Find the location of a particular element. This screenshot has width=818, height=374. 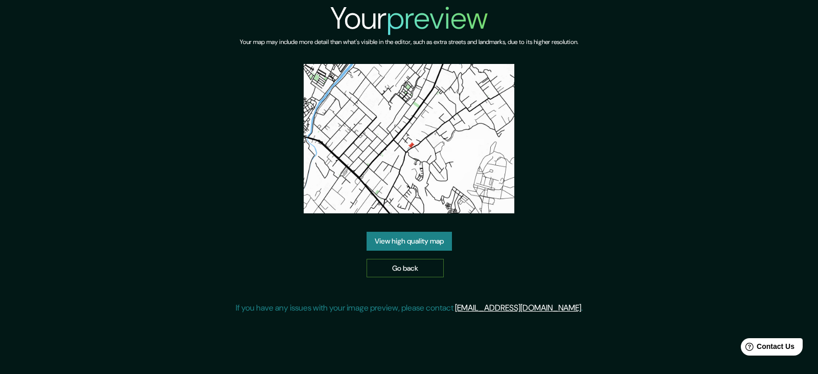

h6: Your map may include more detail than what's visible in the editor, such as extra streets and lan... is located at coordinates (409, 42).